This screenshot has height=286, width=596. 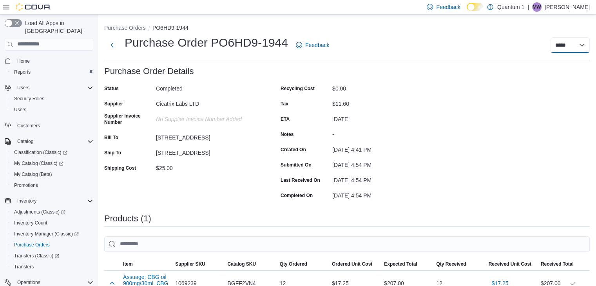 I want to click on button: PO6HD9-1944, so click(x=170, y=28).